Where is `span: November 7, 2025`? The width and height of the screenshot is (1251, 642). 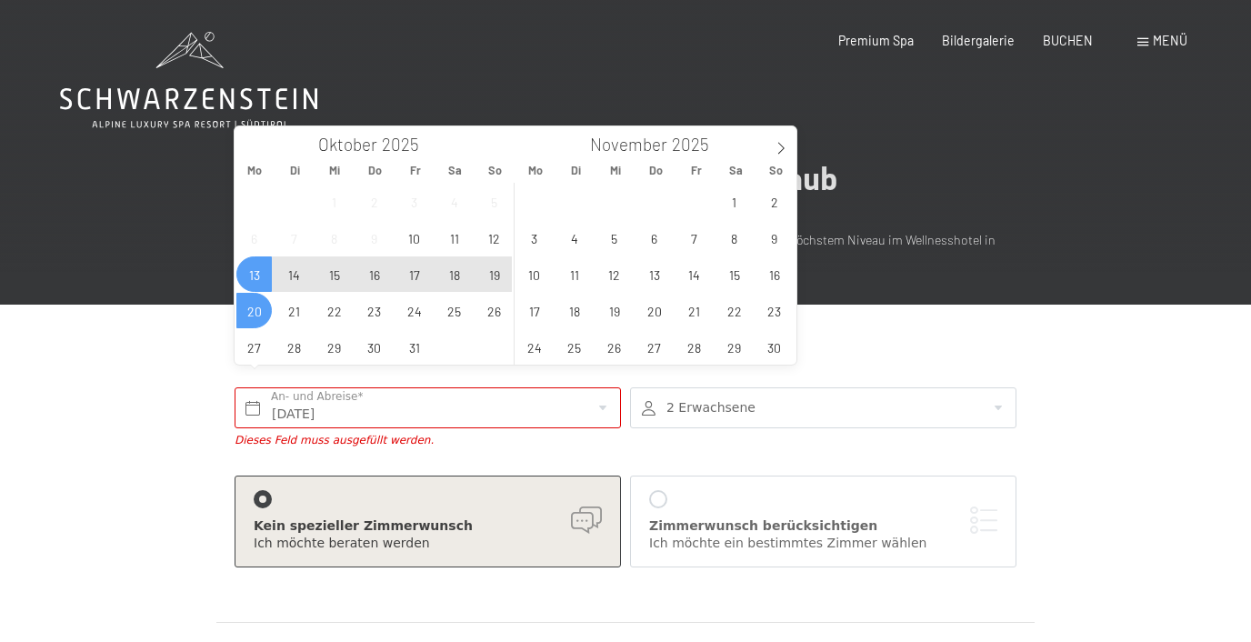 span: November 7, 2025 is located at coordinates (694, 237).